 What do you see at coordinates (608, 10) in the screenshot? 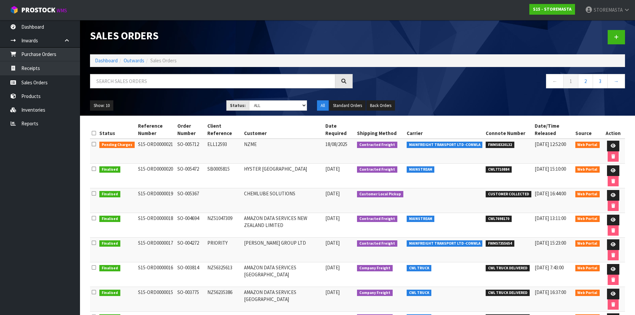
I see `span: STOREMASTA` at bounding box center [608, 10].